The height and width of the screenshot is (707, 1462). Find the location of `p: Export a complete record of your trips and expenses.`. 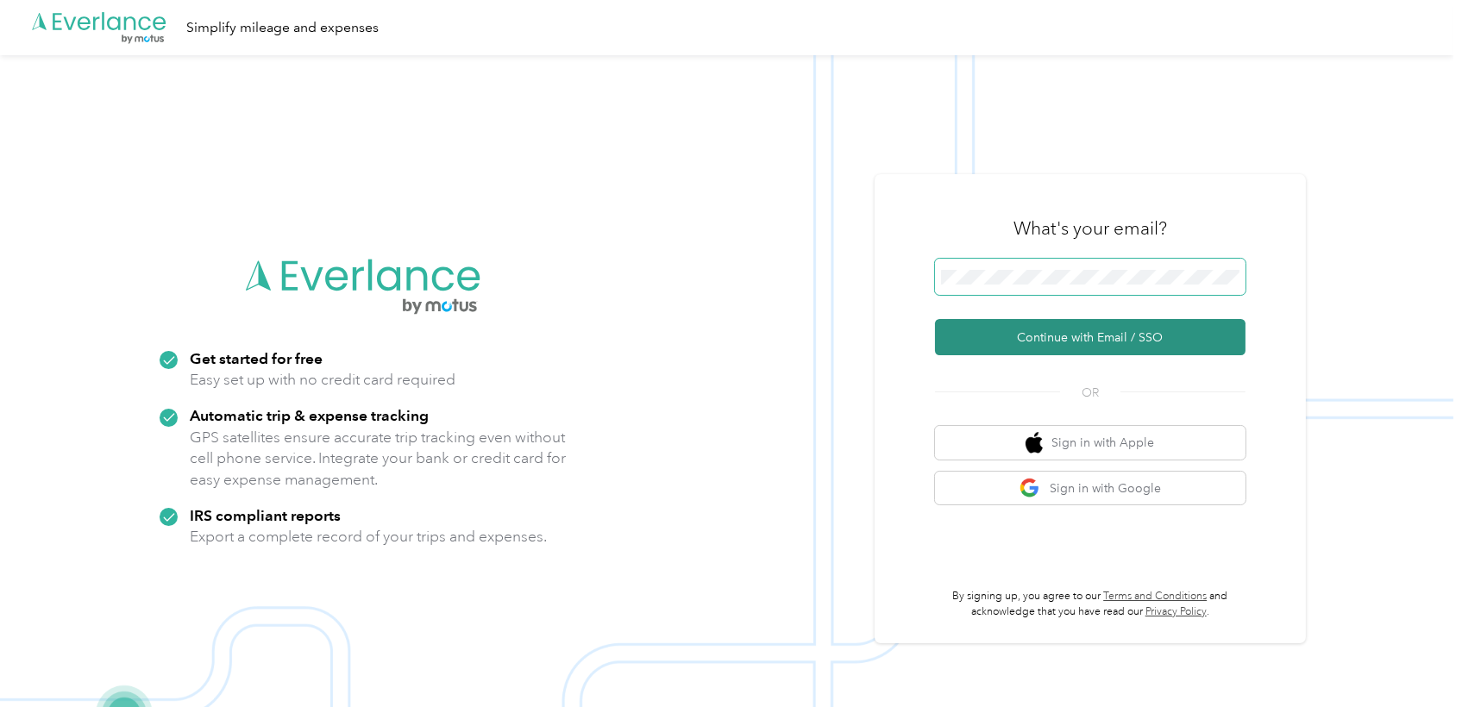

p: Export a complete record of your trips and expenses. is located at coordinates (368, 537).